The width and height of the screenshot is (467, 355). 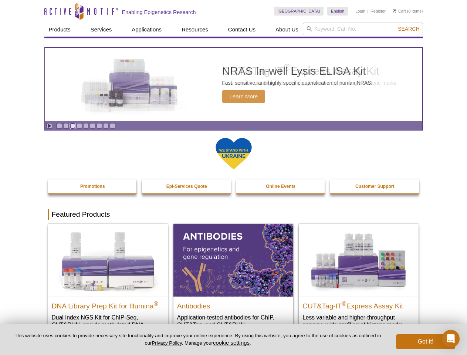 What do you see at coordinates (242, 30) in the screenshot?
I see `a: Contact Us` at bounding box center [242, 30].